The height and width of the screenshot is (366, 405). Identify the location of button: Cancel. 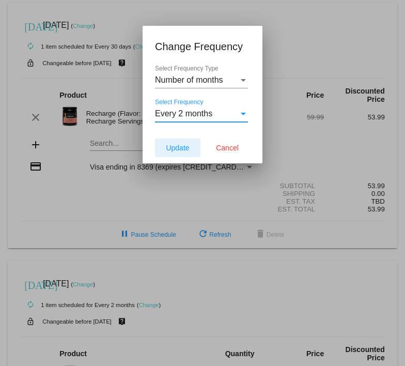
(227, 148).